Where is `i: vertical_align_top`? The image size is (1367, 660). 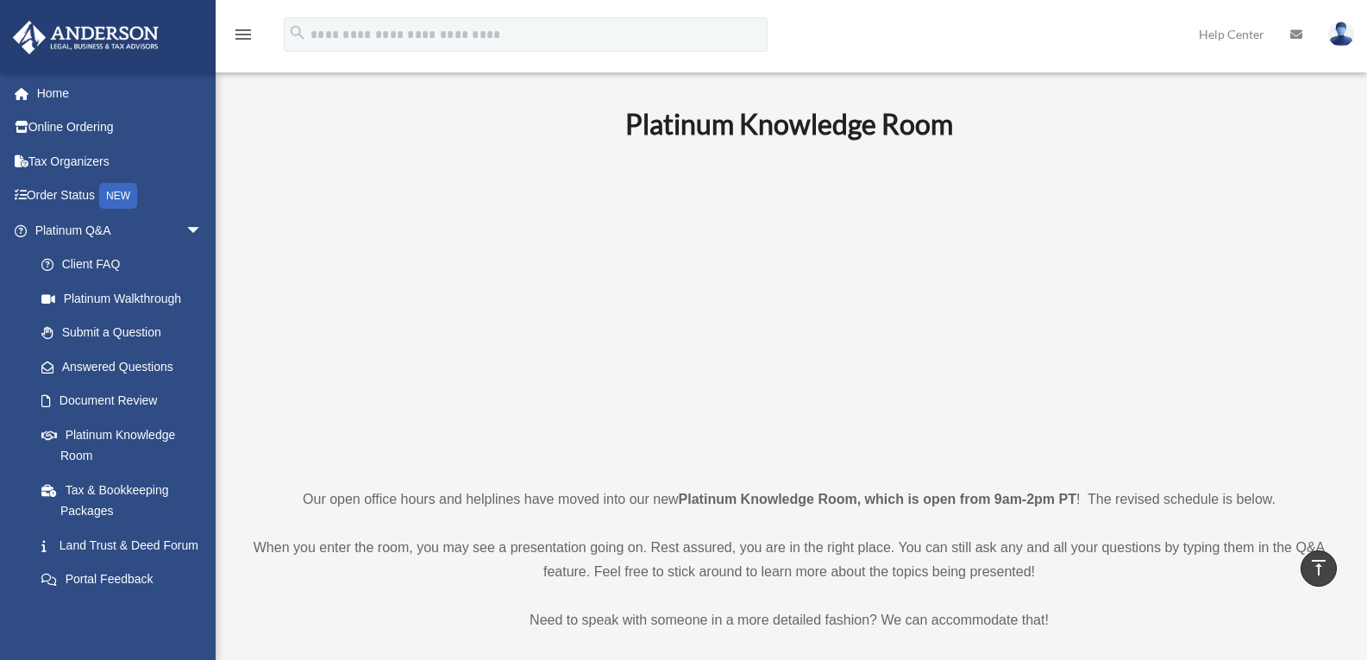 i: vertical_align_top is located at coordinates (1319, 568).